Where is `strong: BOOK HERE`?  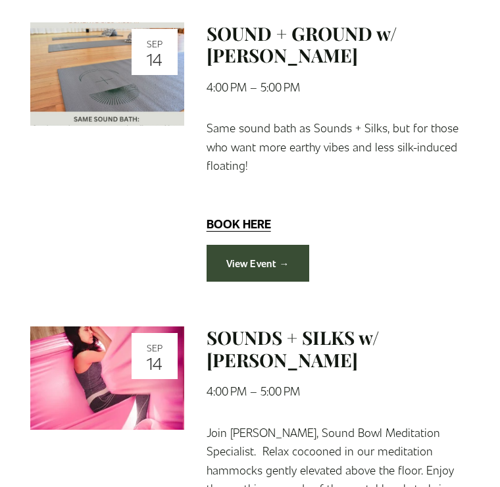 strong: BOOK HERE is located at coordinates (239, 224).